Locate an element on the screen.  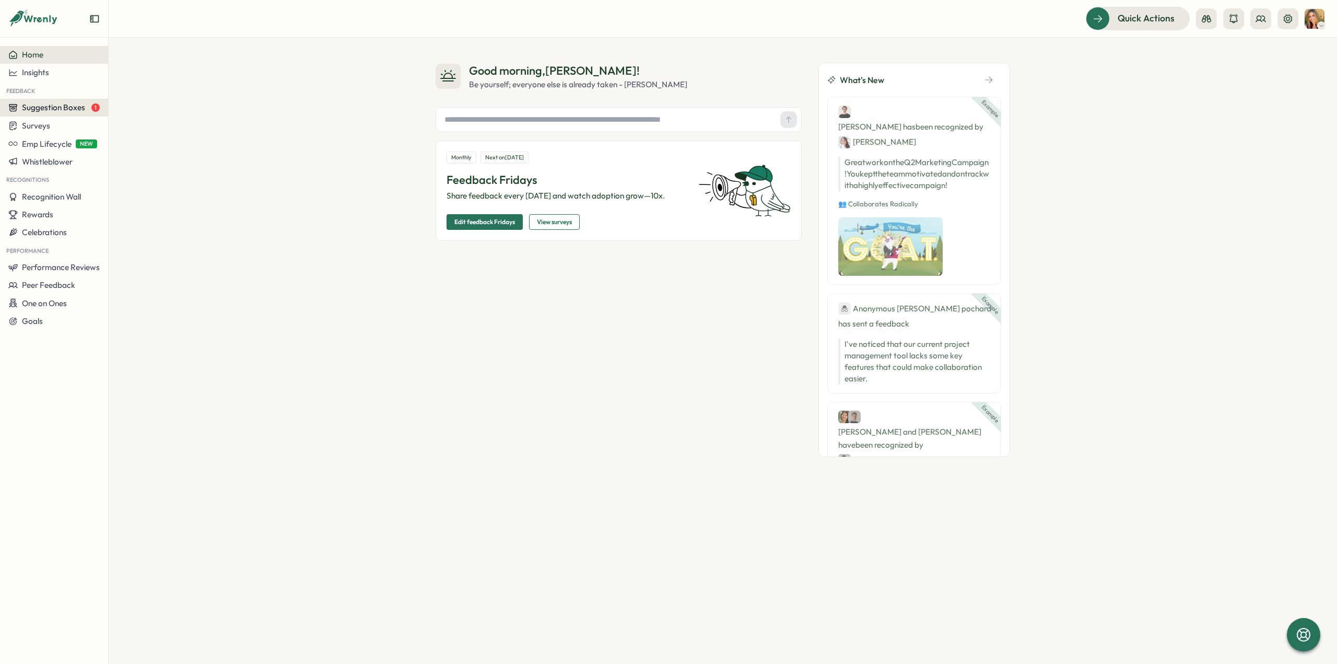
img: Ben is located at coordinates (845, 112).